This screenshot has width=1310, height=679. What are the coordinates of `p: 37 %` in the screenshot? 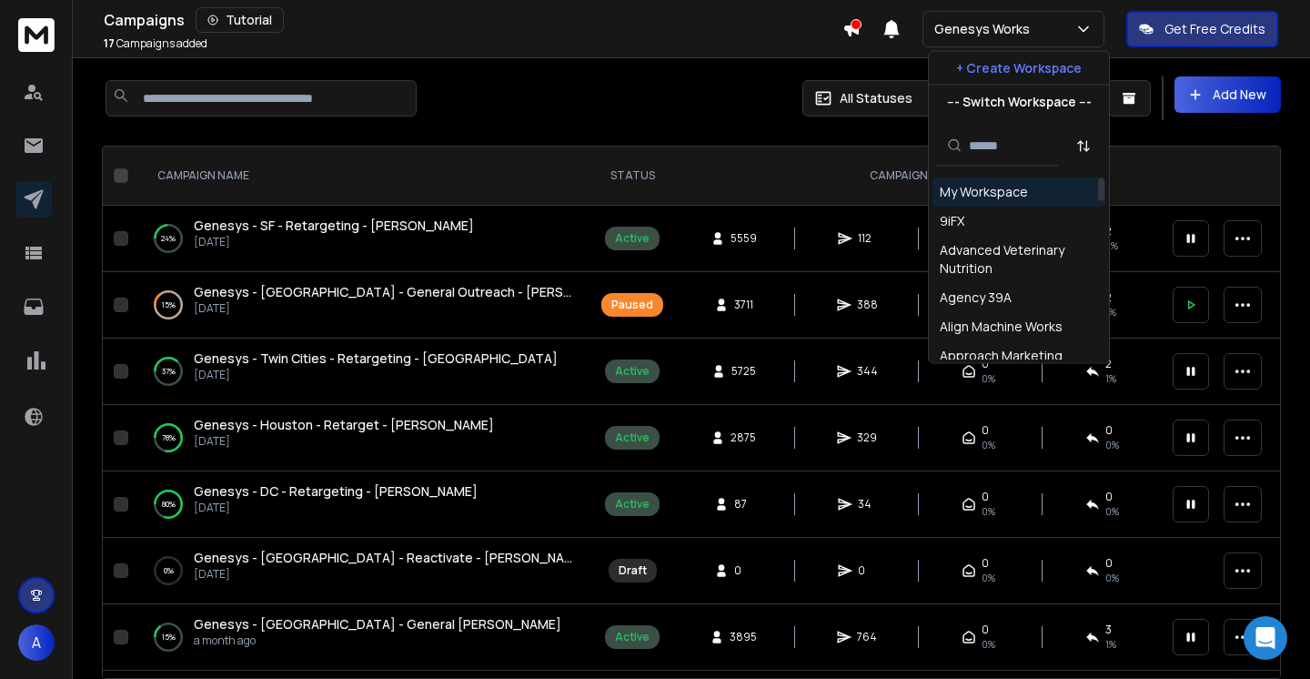 It's located at (168, 371).